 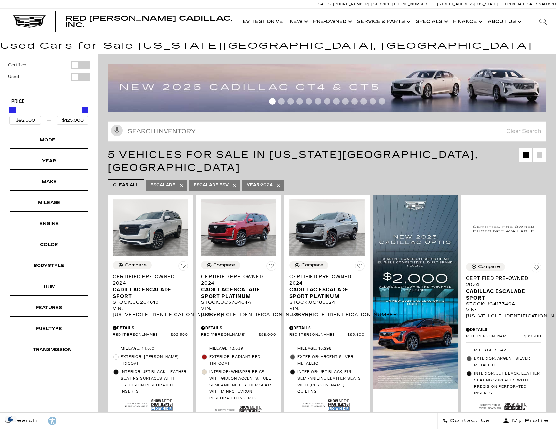 What do you see at coordinates (504, 350) in the screenshot?
I see `li: Mileage: 5,642` at bounding box center [504, 350].